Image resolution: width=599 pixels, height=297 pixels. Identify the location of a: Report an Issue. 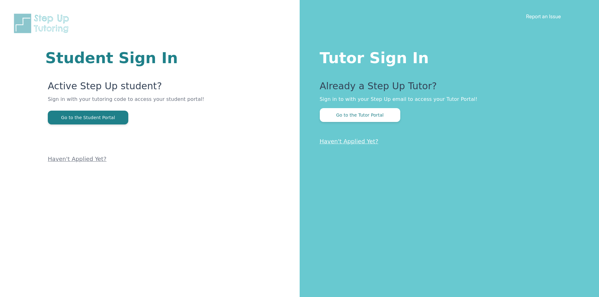
(543, 16).